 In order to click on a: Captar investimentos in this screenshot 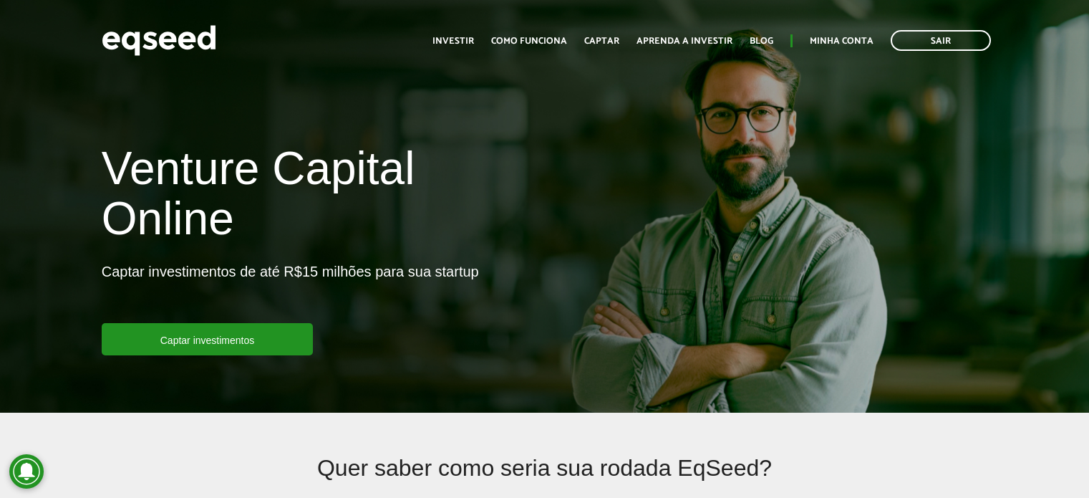, I will do `click(208, 339)`.